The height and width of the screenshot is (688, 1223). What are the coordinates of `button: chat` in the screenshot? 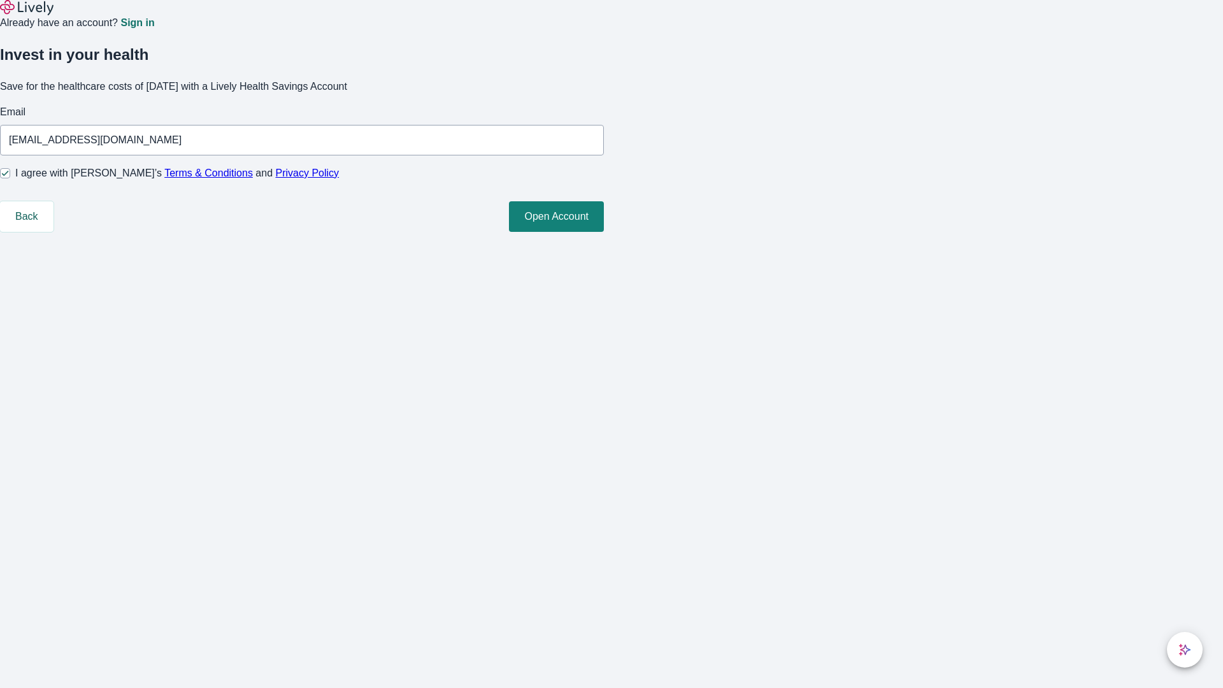 It's located at (1184, 649).